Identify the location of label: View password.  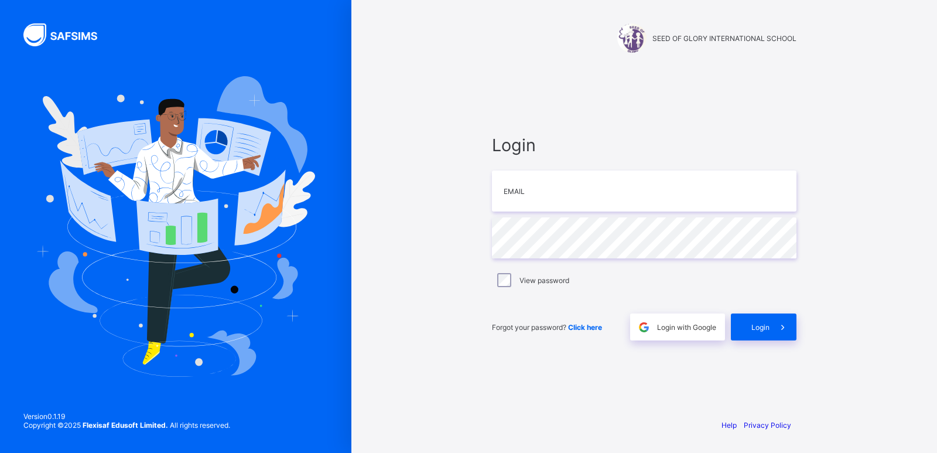
(544, 280).